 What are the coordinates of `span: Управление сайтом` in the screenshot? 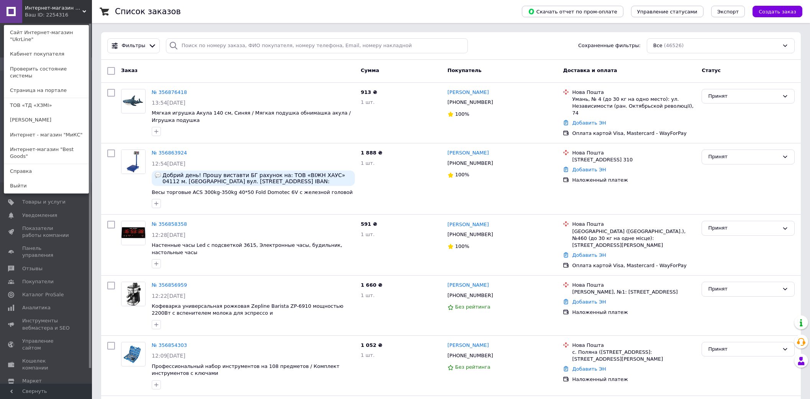 It's located at (46, 344).